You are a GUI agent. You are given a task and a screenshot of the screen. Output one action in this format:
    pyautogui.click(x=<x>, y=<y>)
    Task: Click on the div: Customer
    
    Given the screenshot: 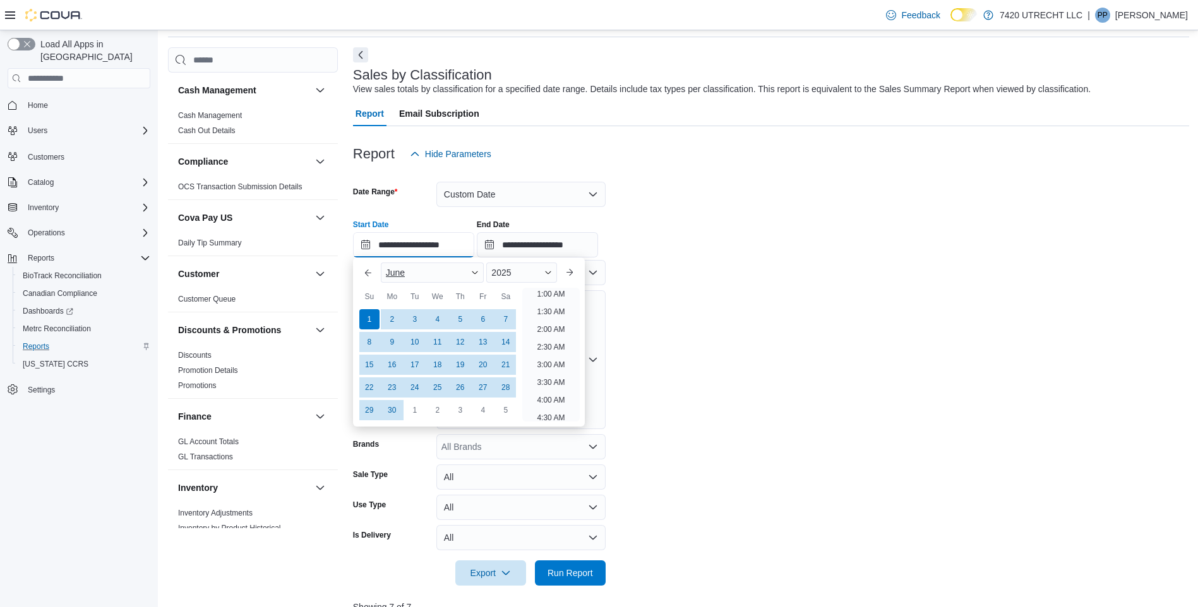 What is the action you would take?
    pyautogui.click(x=253, y=302)
    